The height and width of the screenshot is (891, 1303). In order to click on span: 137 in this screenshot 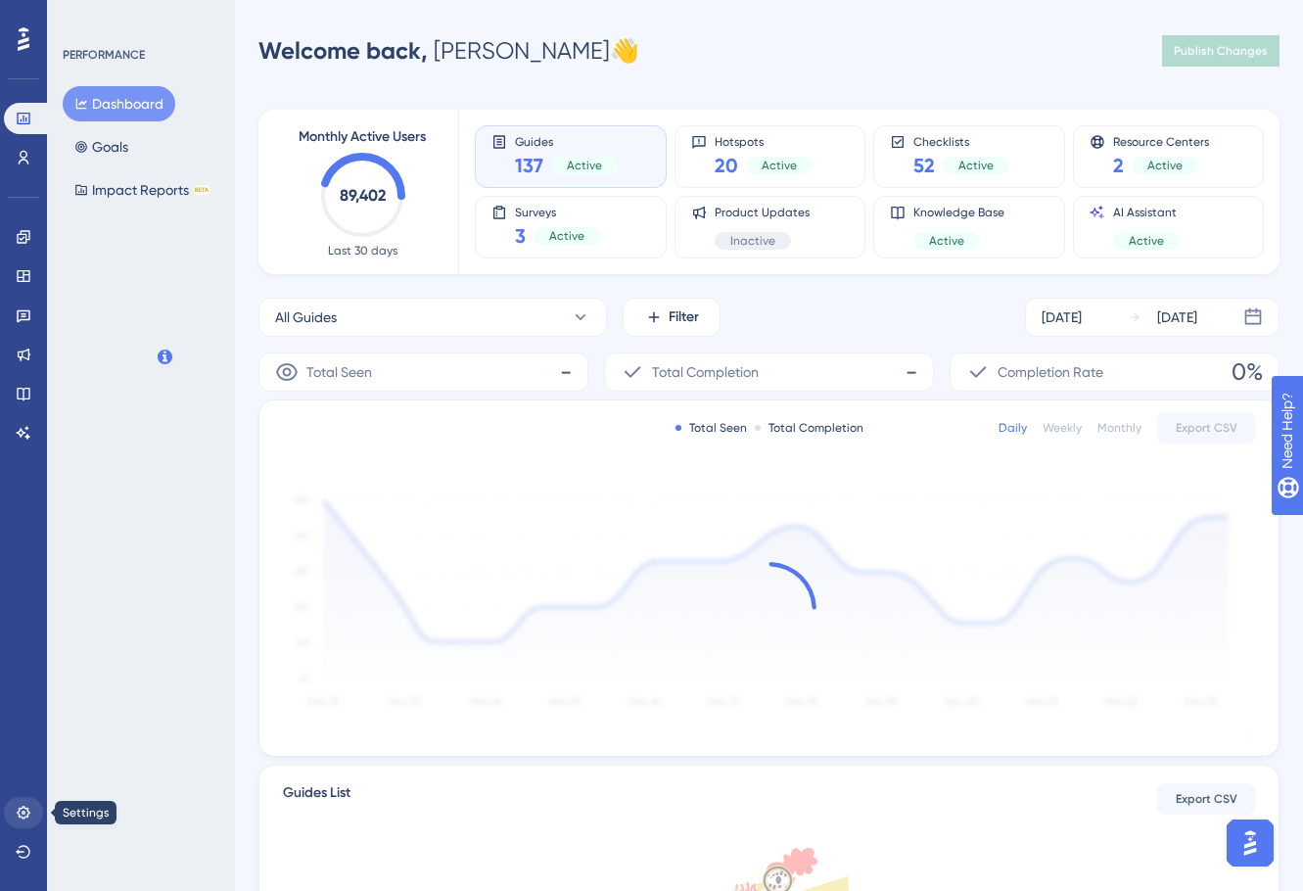, I will do `click(529, 165)`.